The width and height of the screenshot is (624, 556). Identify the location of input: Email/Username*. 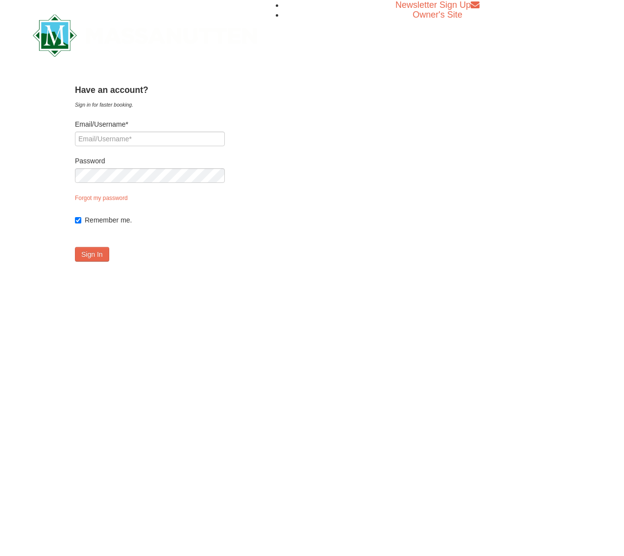
(150, 139).